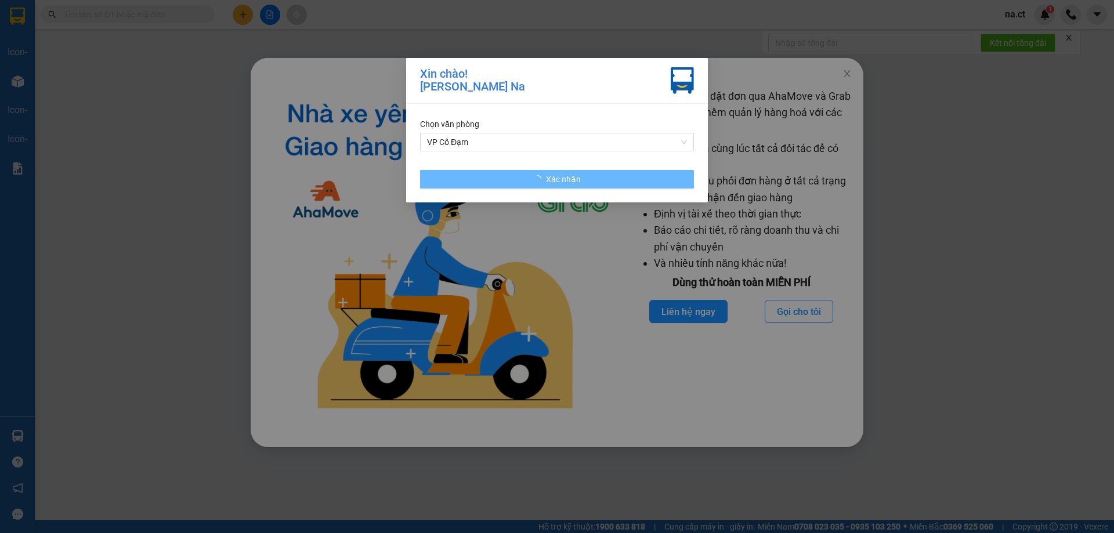 Image resolution: width=1114 pixels, height=533 pixels. What do you see at coordinates (557, 179) in the screenshot?
I see `button: Xác nhận` at bounding box center [557, 179].